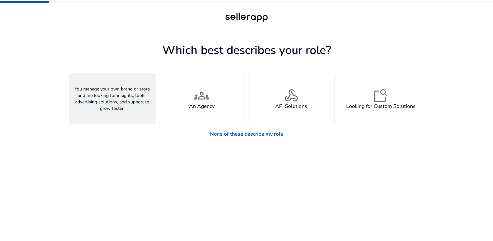 The height and width of the screenshot is (241, 493). What do you see at coordinates (291, 106) in the screenshot?
I see `h4: API Solutions` at bounding box center [291, 106].